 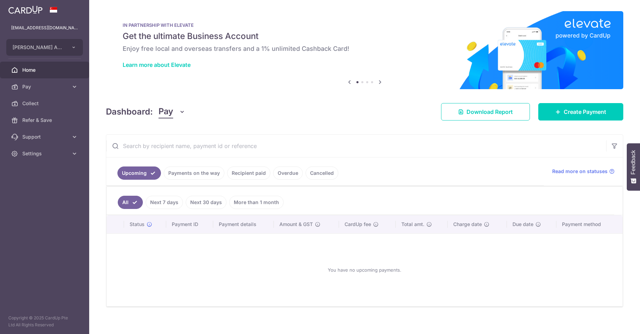 What do you see at coordinates (583, 171) in the screenshot?
I see `a: Read more on statuses` at bounding box center [583, 171].